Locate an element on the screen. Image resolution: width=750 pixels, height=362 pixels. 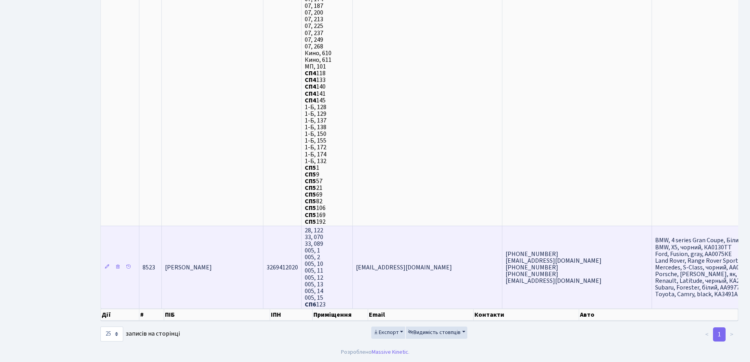
th: Дії is located at coordinates (120, 314).